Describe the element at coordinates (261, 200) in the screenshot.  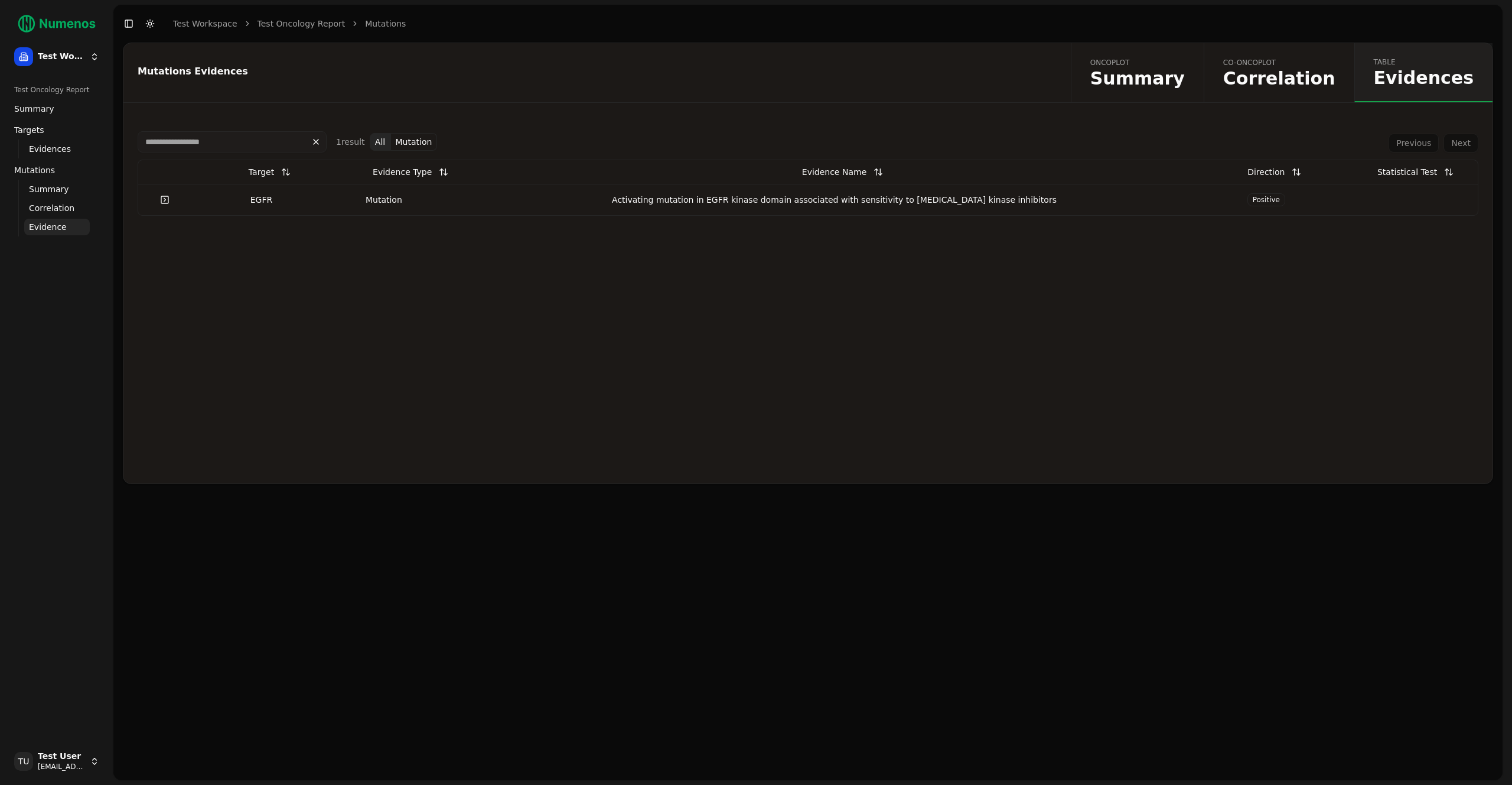
I see `div: EGFR` at that location.